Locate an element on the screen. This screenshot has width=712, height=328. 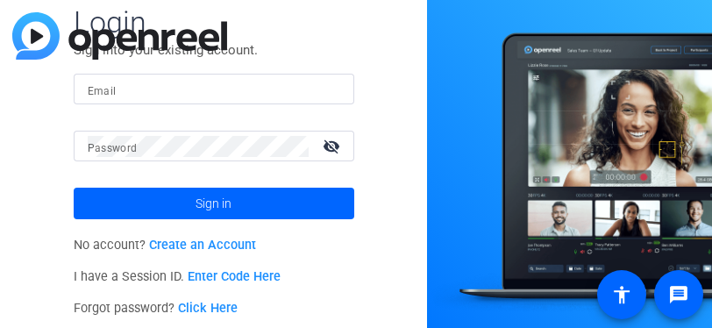
a: Create an Account is located at coordinates (203, 245).